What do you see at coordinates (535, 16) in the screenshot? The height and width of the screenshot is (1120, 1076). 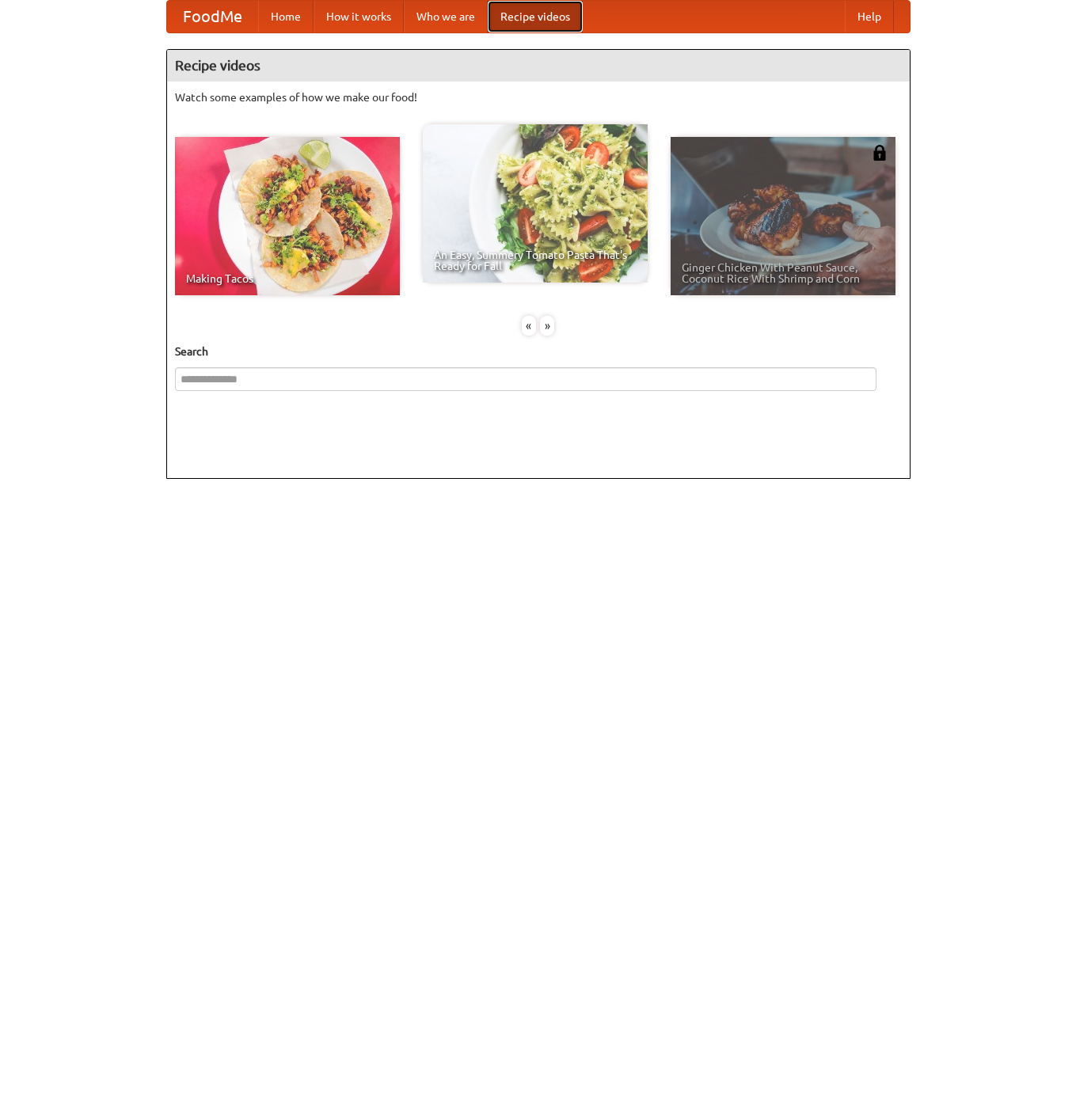 I see `a: Recipe videos` at bounding box center [535, 16].